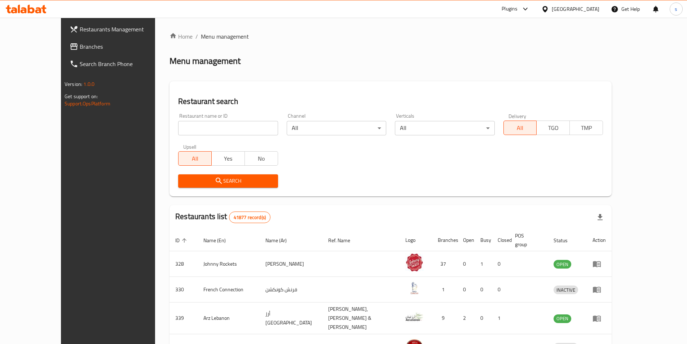 The height and width of the screenshot is (344, 687). What do you see at coordinates (553, 128) in the screenshot?
I see `button: TGO` at bounding box center [553, 128].